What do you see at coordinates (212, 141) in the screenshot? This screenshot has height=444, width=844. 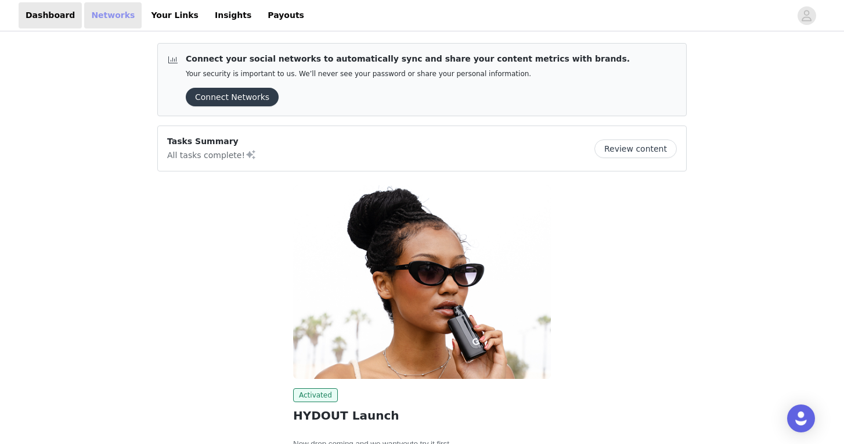 I see `p: Tasks Summary` at bounding box center [212, 141].